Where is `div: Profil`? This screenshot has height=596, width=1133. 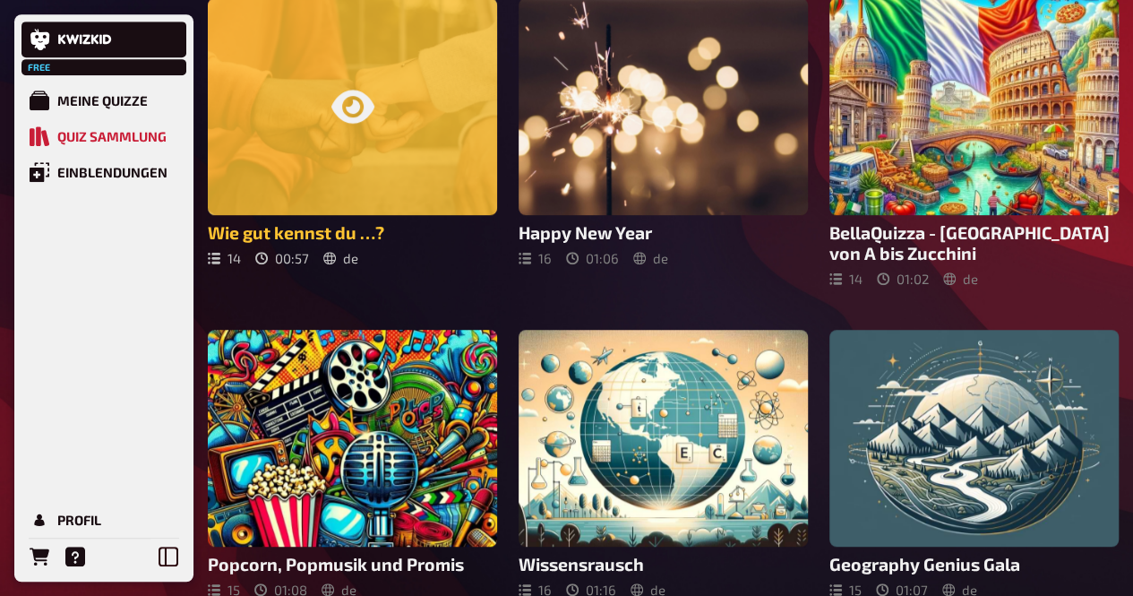
div: Profil is located at coordinates (79, 520).